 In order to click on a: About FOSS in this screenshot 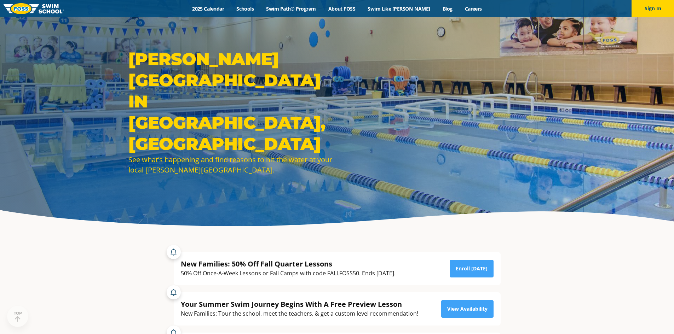, I will do `click(342, 8)`.